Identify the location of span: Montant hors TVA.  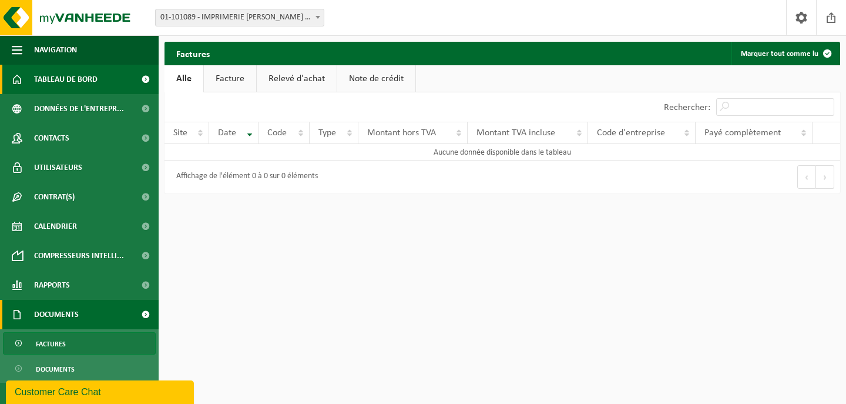
(401, 133).